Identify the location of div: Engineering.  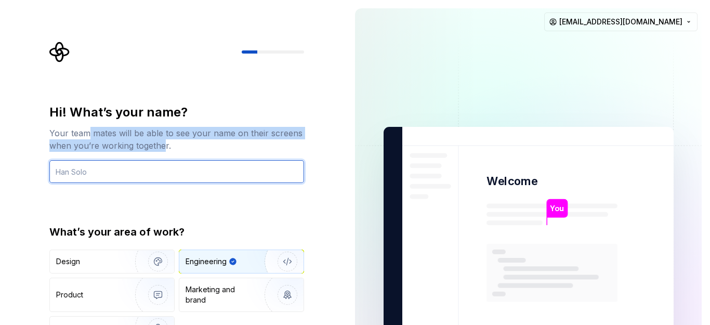
(206, 261).